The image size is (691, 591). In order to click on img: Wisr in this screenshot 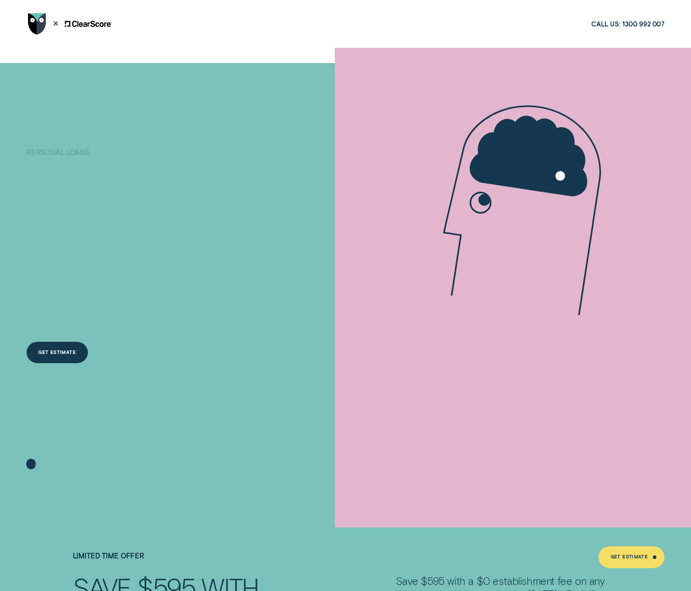, I will do `click(37, 24)`.